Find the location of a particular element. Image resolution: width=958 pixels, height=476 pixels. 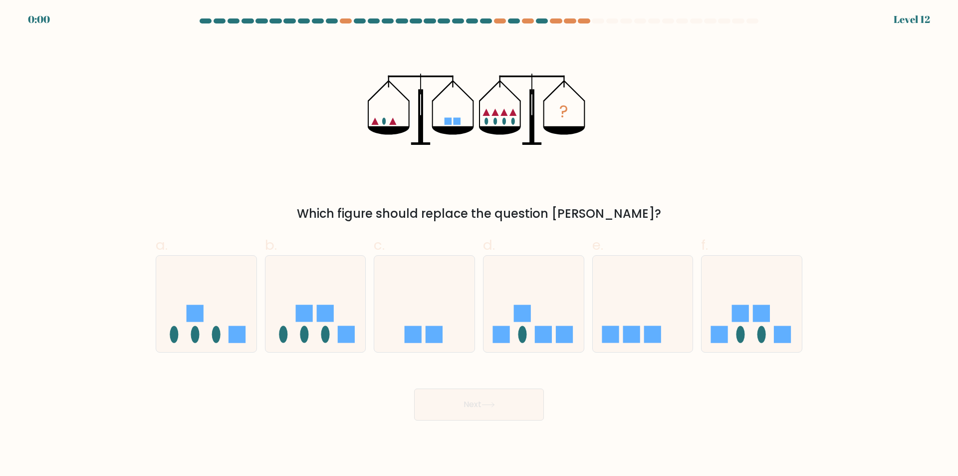

span: b. is located at coordinates (271, 245).